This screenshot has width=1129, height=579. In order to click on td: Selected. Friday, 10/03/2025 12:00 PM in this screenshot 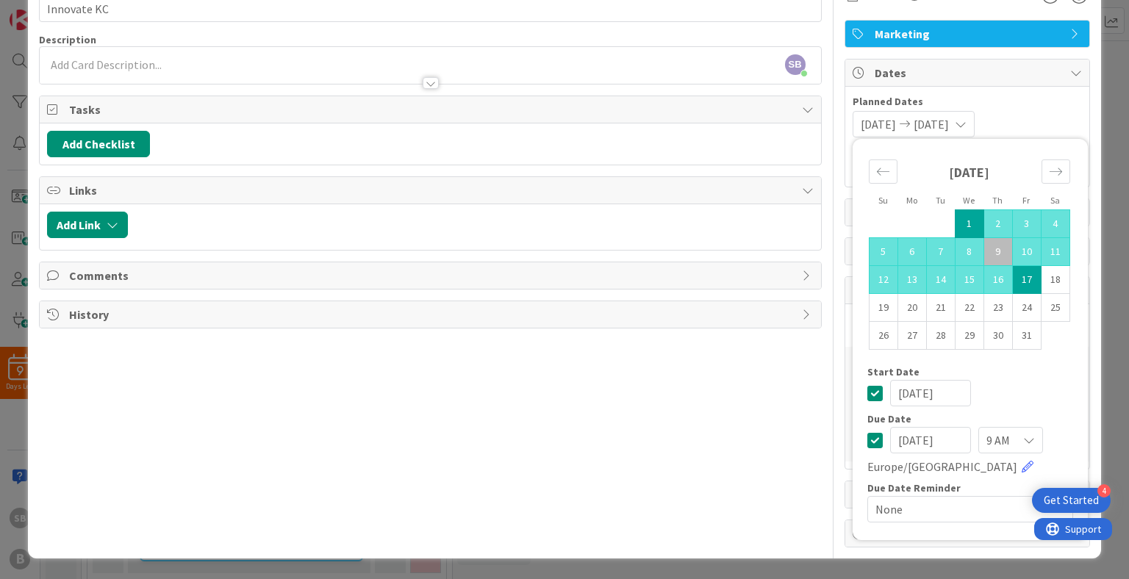, I will do `click(1026, 224)`.